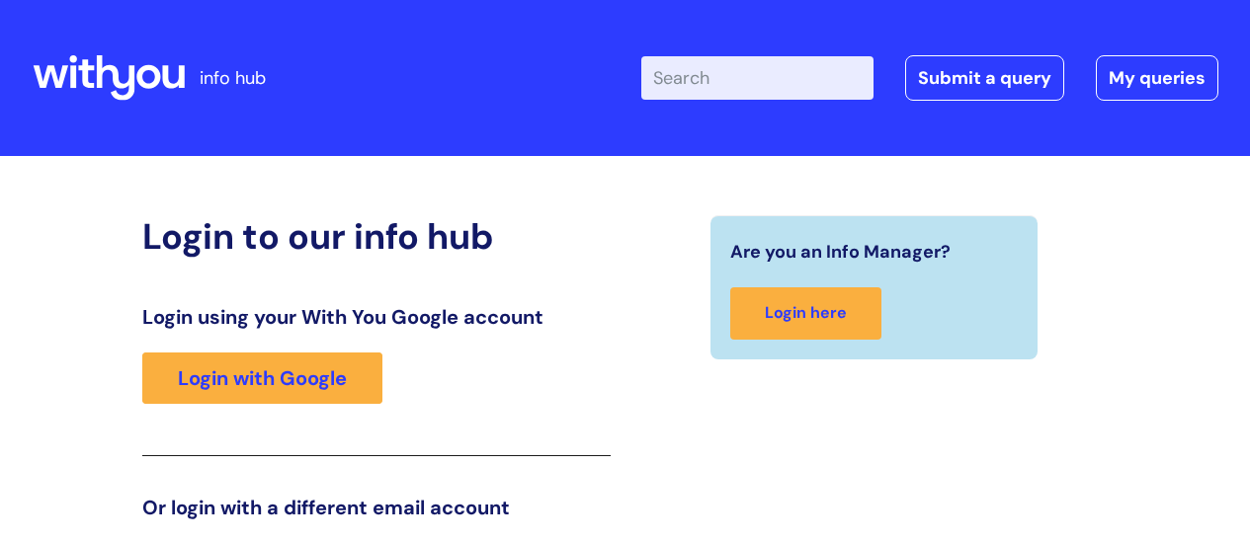 This screenshot has height=543, width=1250. What do you see at coordinates (262, 378) in the screenshot?
I see `a: Login with Google` at bounding box center [262, 378].